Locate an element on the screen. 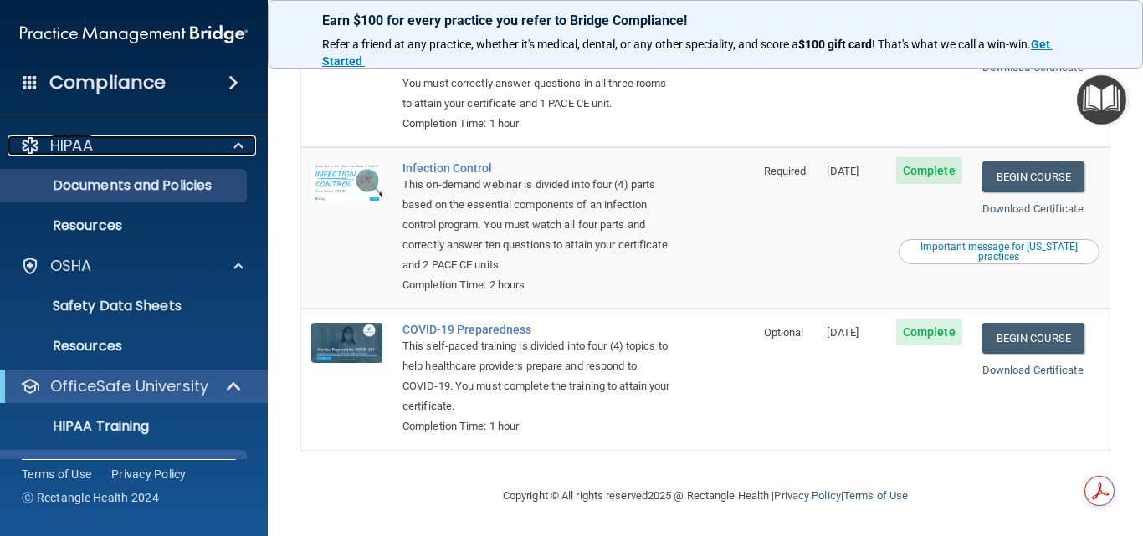  div: Infection Control is located at coordinates (536, 168).